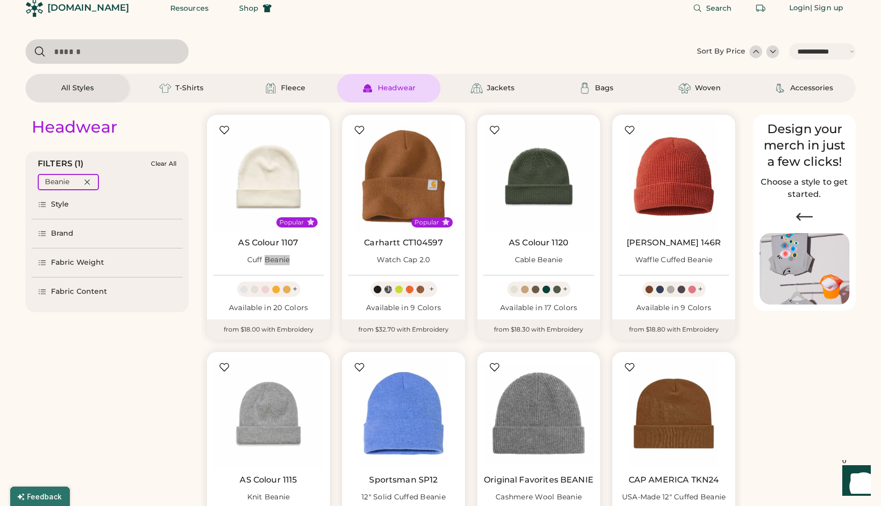  Describe the element at coordinates (812, 88) in the screenshot. I see `div: Accessories` at that location.